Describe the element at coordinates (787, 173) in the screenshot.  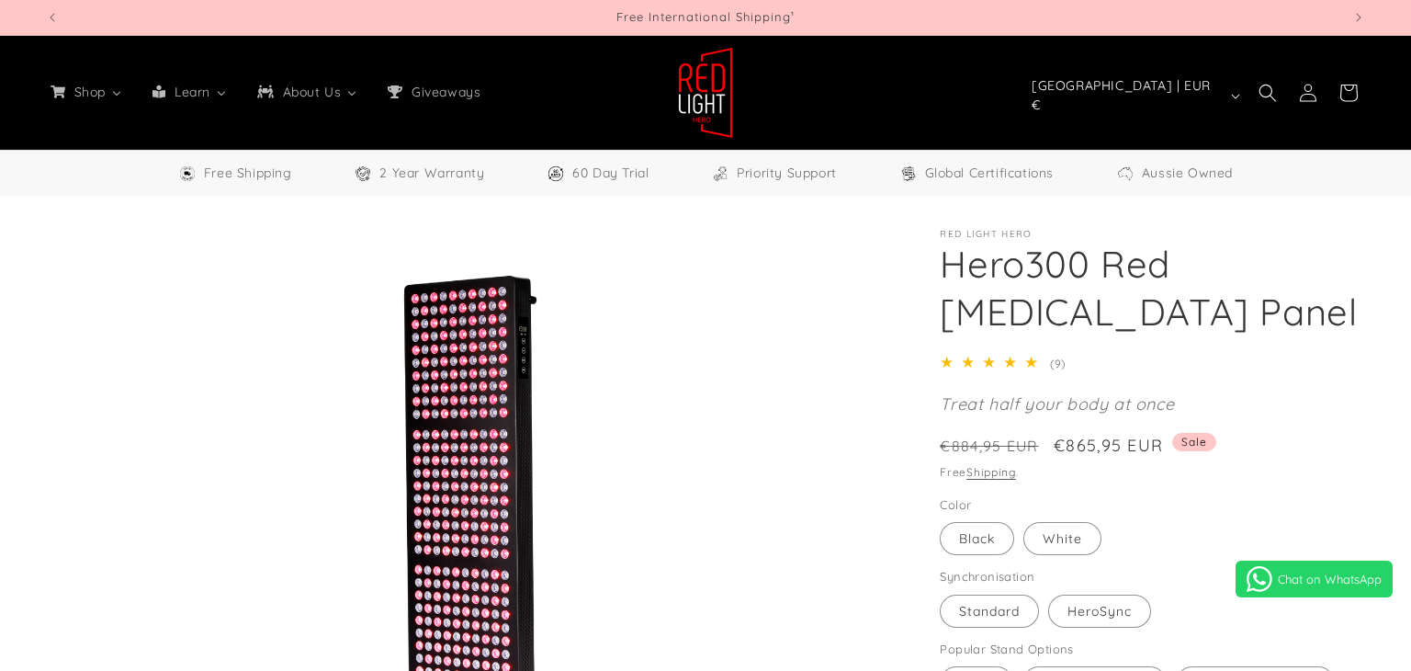
I see `span: Priority Support` at that location.